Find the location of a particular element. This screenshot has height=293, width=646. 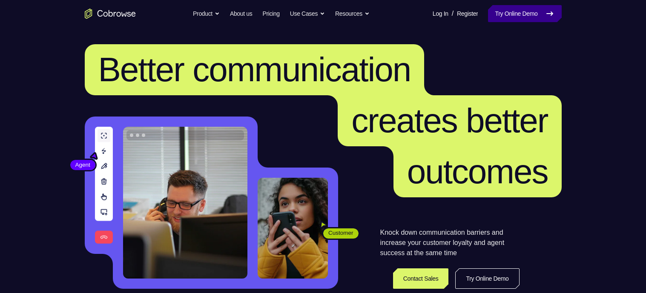

a: Pricing is located at coordinates (271, 14).